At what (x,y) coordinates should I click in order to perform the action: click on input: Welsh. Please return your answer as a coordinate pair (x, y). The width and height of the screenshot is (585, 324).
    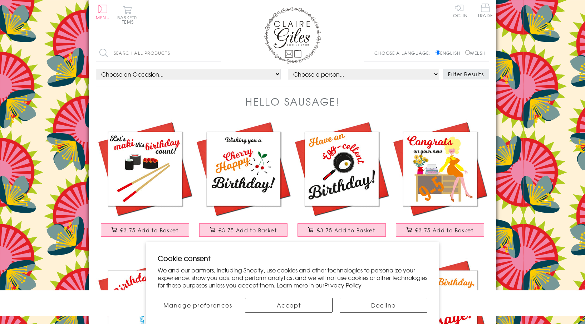
    Looking at the image, I should click on (467, 52).